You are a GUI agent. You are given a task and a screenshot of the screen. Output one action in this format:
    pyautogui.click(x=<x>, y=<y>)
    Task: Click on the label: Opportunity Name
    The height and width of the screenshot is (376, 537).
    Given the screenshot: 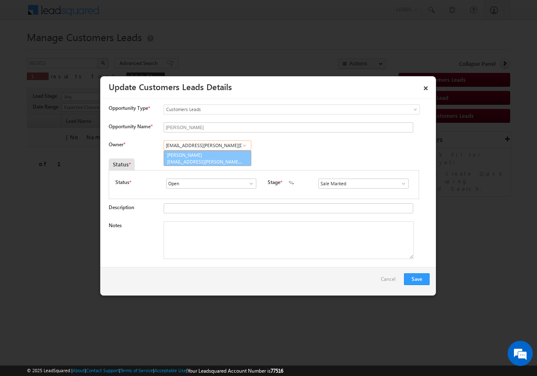 What is the action you would take?
    pyautogui.click(x=130, y=126)
    